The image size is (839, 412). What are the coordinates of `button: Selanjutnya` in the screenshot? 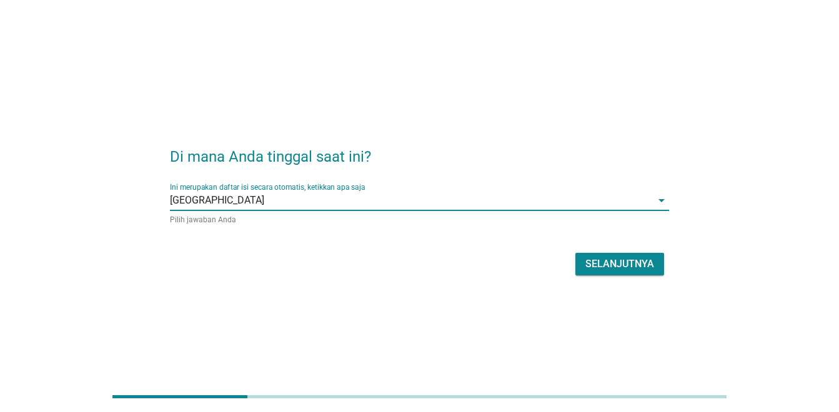 It's located at (619, 264).